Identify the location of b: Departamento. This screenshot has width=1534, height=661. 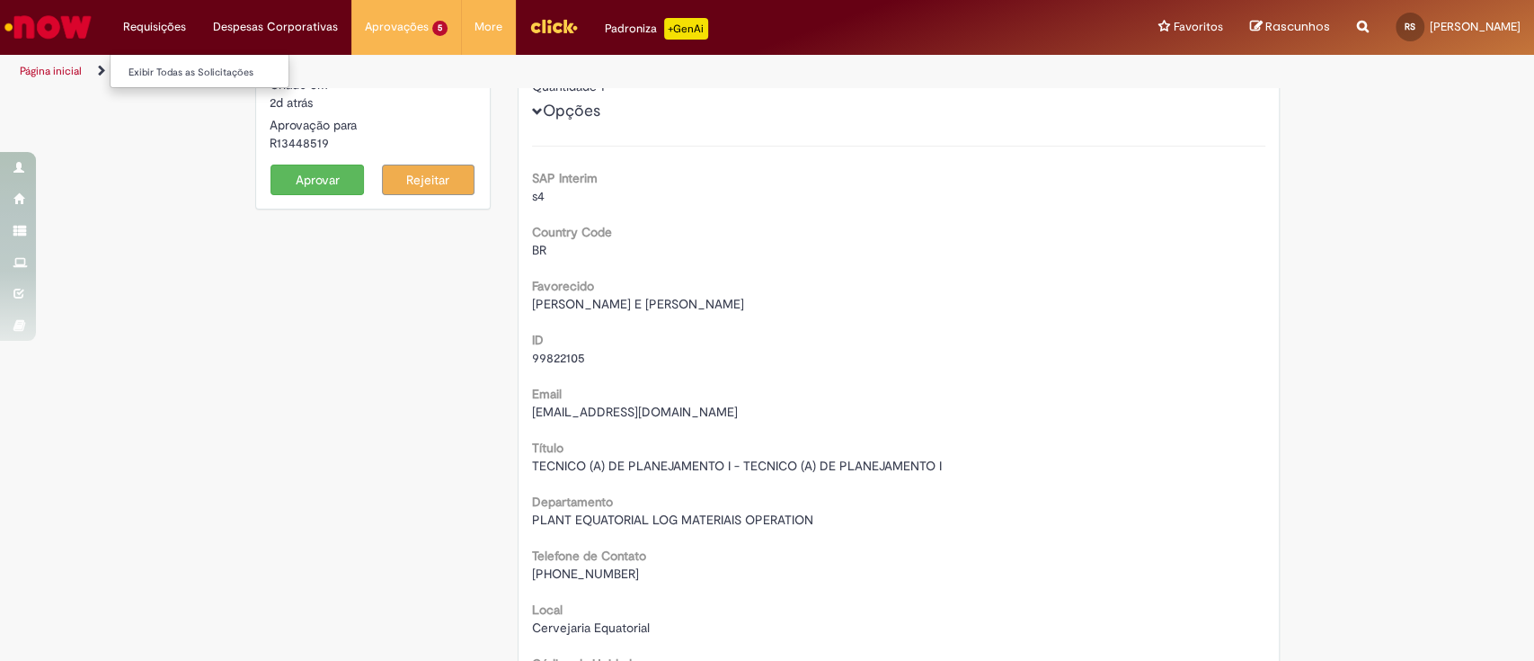
(572, 501).